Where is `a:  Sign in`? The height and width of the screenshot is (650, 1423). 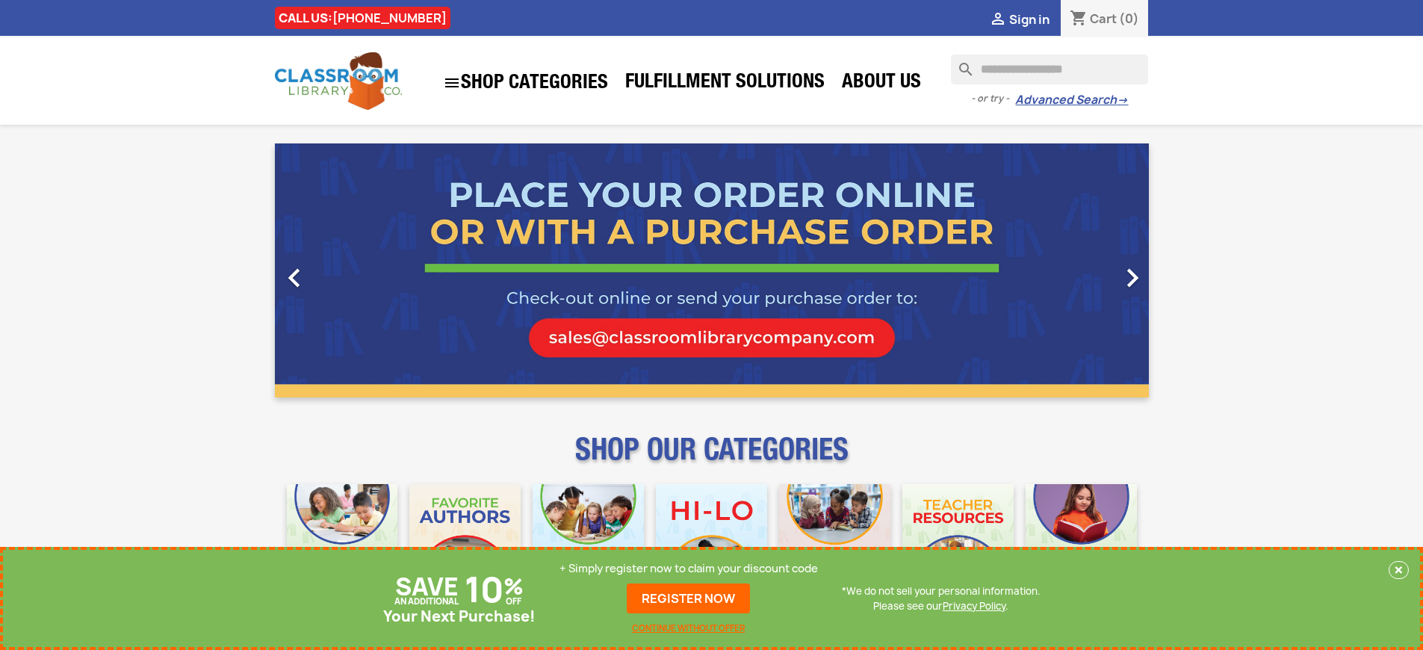 a:  Sign in is located at coordinates (1019, 19).